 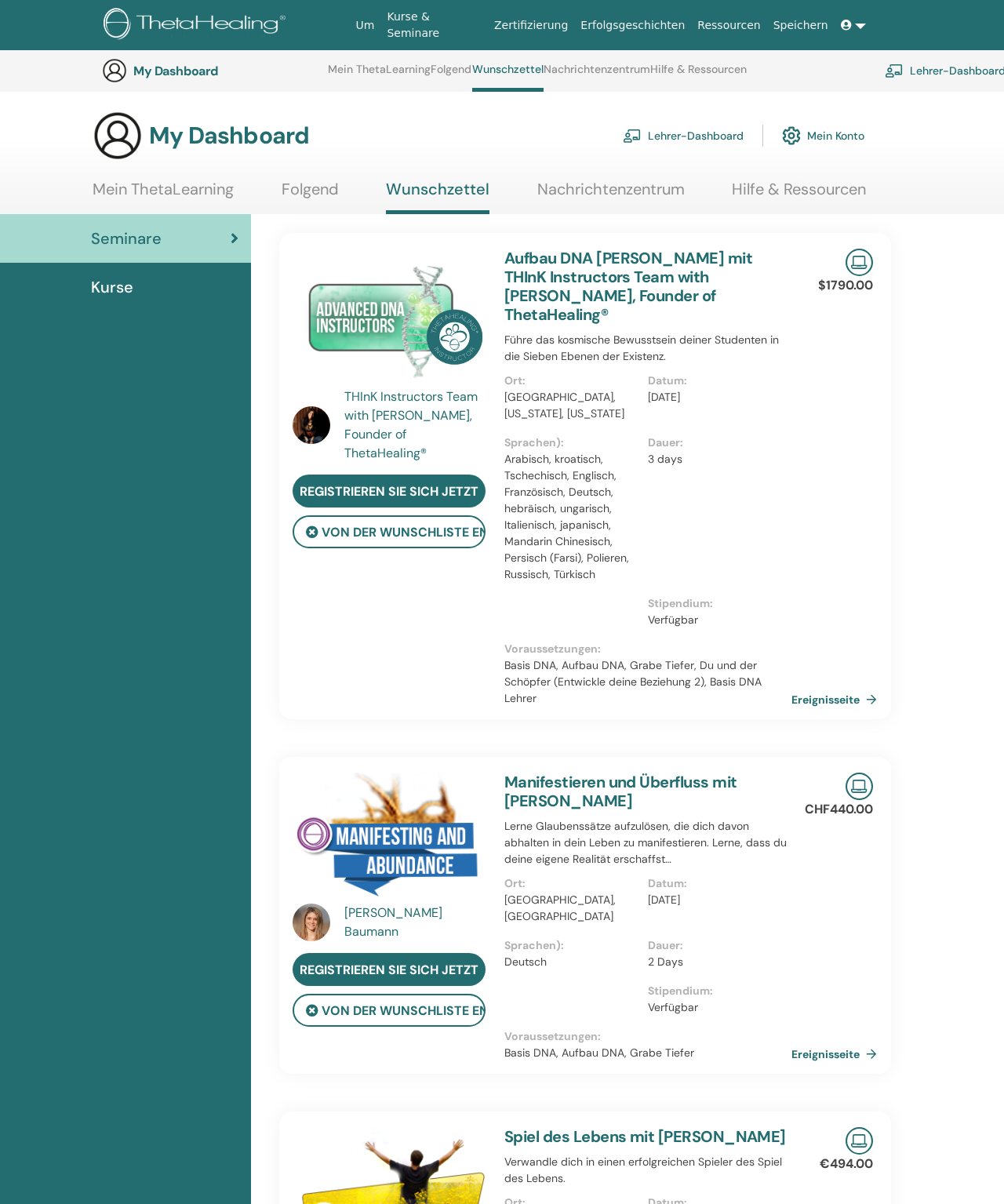 I want to click on img: cog.svg, so click(x=791, y=136).